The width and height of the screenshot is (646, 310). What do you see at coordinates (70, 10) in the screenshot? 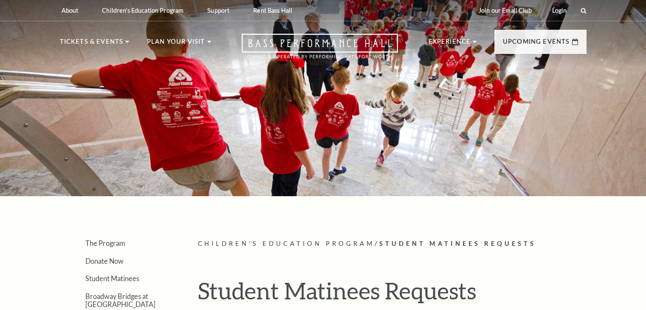
I see `p: About` at bounding box center [70, 10].